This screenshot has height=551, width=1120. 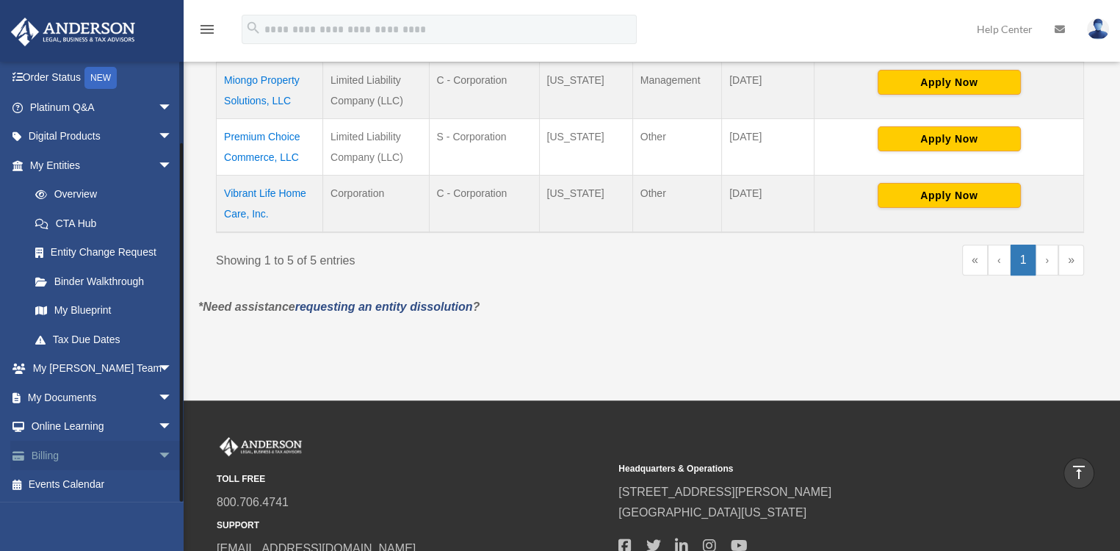 What do you see at coordinates (98, 165) in the screenshot?
I see `a: My Entitiesarrow_drop_down` at bounding box center [98, 165].